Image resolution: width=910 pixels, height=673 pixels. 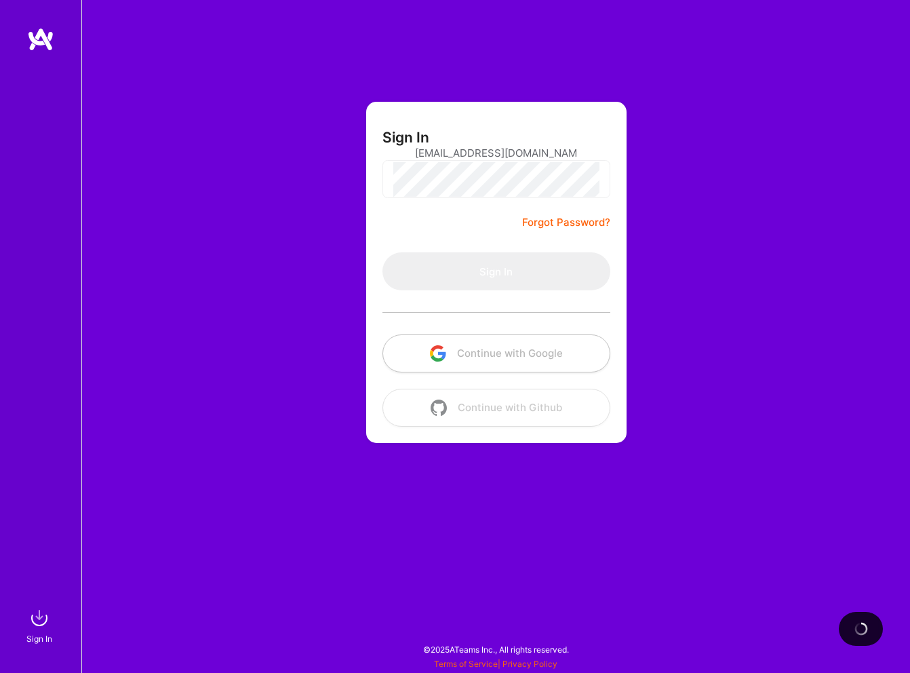 I want to click on a: Privacy Policy, so click(x=530, y=663).